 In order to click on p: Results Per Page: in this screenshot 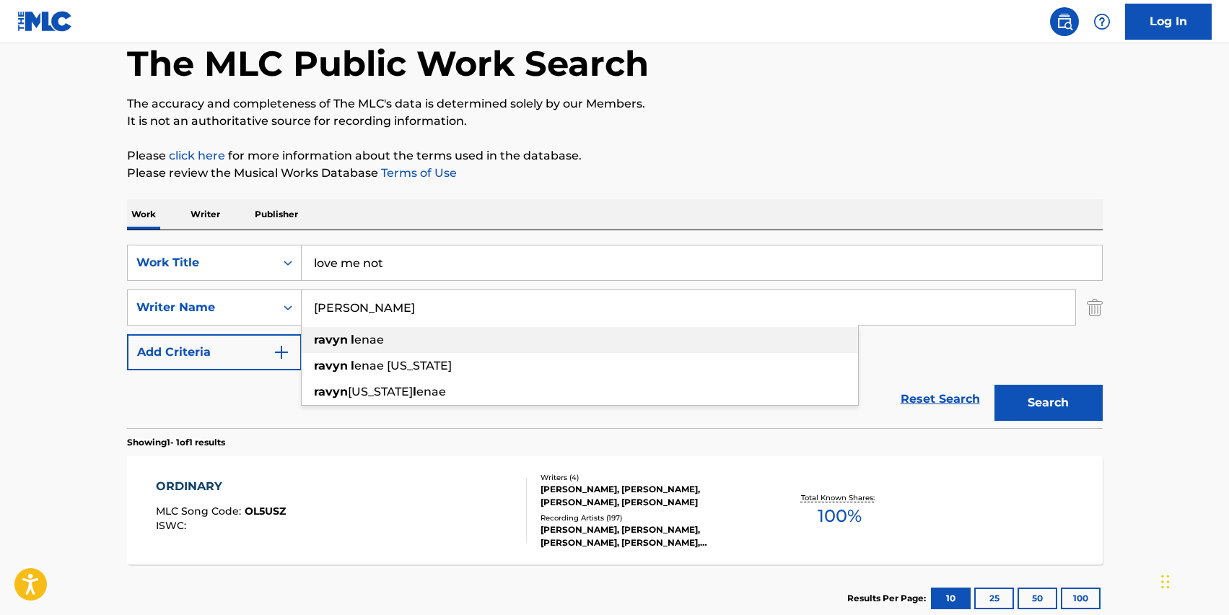, I will do `click(888, 598)`.